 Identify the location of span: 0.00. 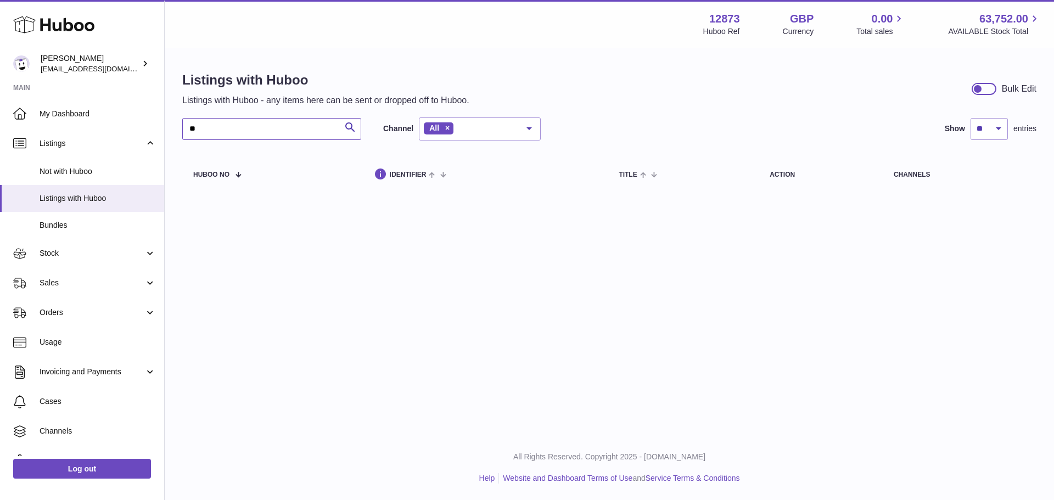
(882, 19).